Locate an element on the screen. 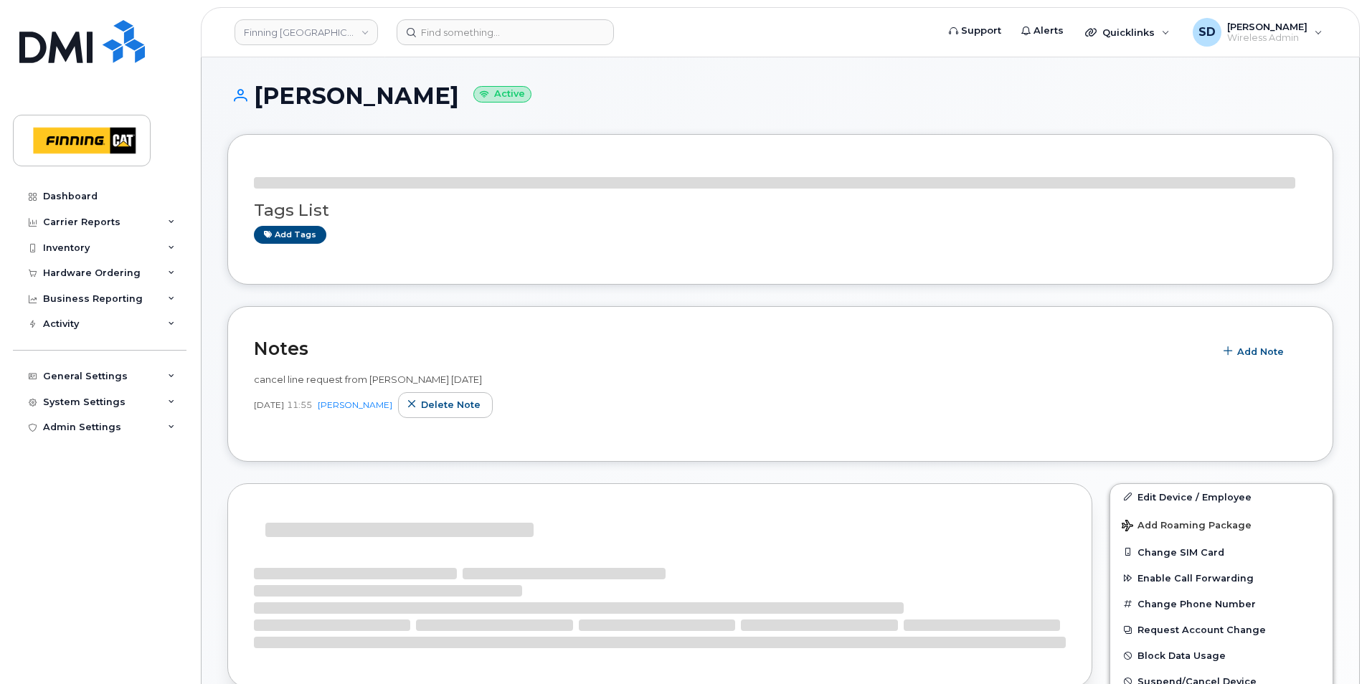  button: Enable Call Forwarding is located at coordinates (1222, 578).